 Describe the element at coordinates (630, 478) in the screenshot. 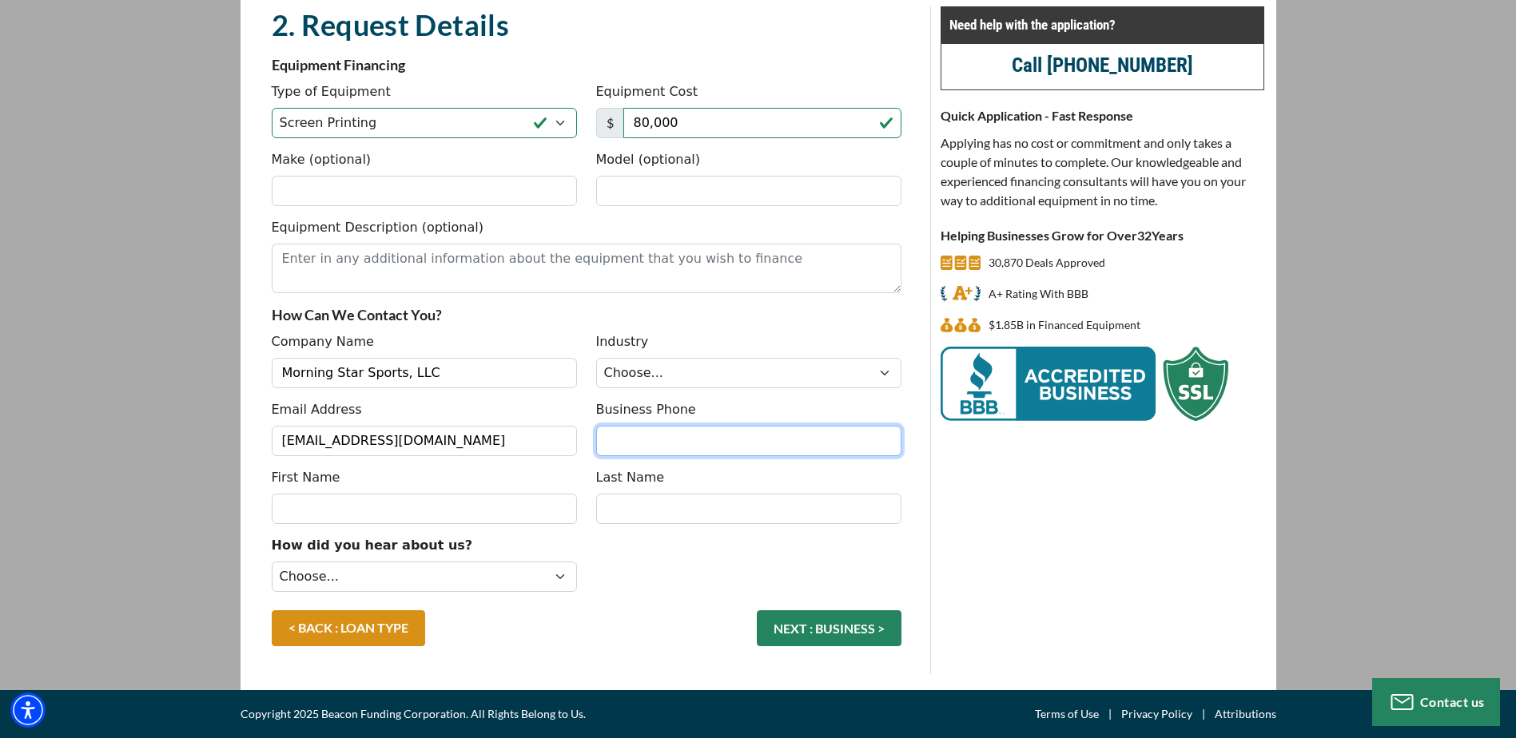

I see `label: Last Name` at that location.